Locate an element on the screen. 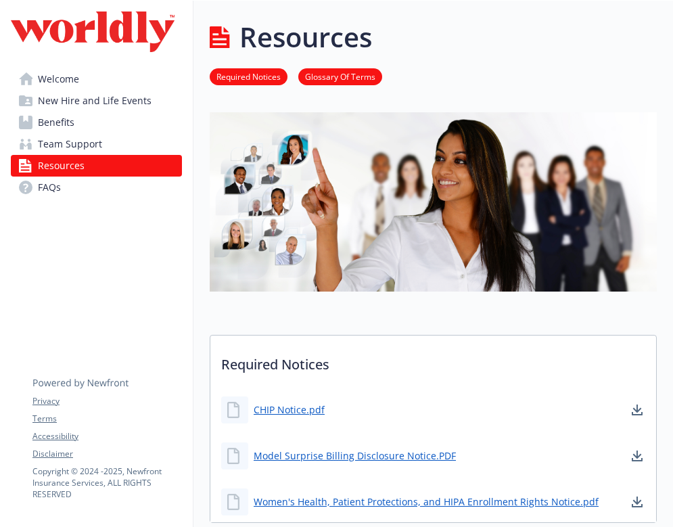  span: Welcome is located at coordinates (58, 79).